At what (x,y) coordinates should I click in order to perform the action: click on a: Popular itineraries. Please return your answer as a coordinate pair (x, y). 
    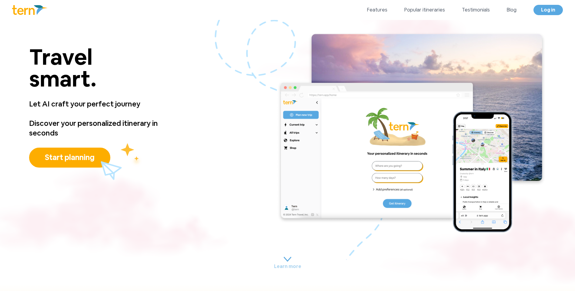
    Looking at the image, I should click on (425, 10).